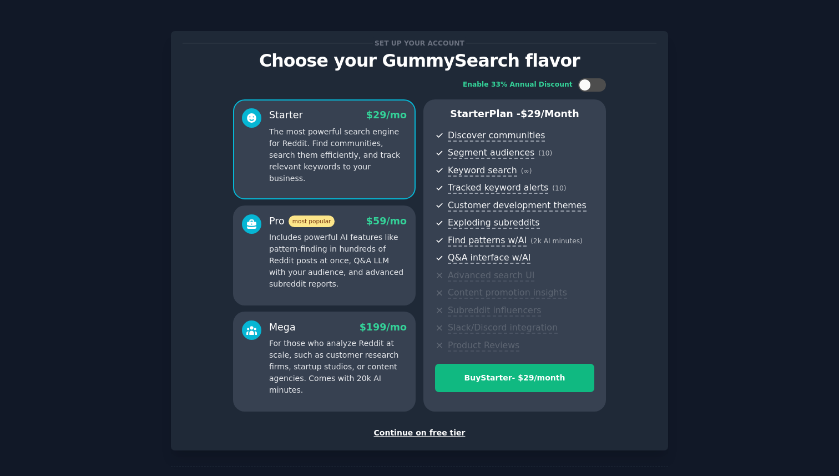  I want to click on span: Advanced search UI, so click(491, 275).